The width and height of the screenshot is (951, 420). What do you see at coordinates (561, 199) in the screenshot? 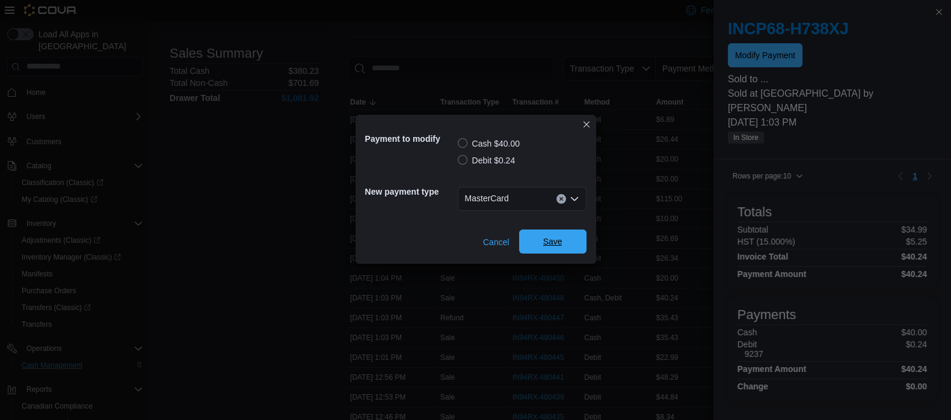
I see `button: Clear input` at bounding box center [561, 199].